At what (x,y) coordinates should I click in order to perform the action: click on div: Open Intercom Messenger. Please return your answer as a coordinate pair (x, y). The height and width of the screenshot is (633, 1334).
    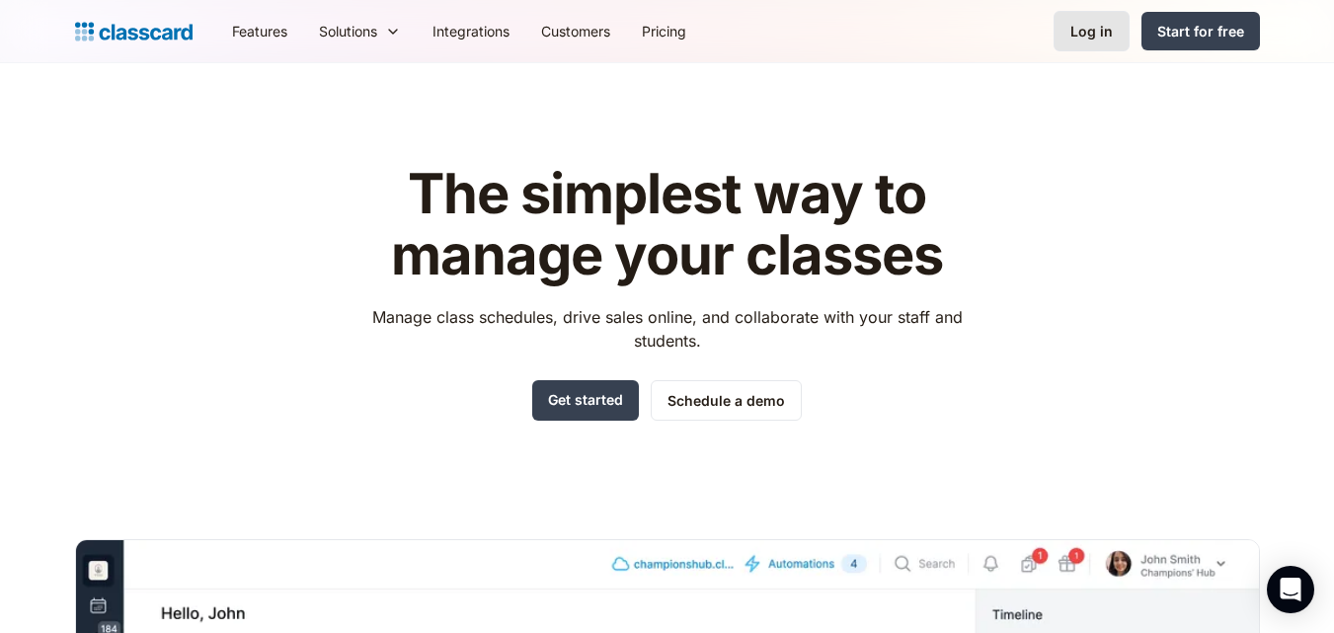
    Looking at the image, I should click on (1290, 589).